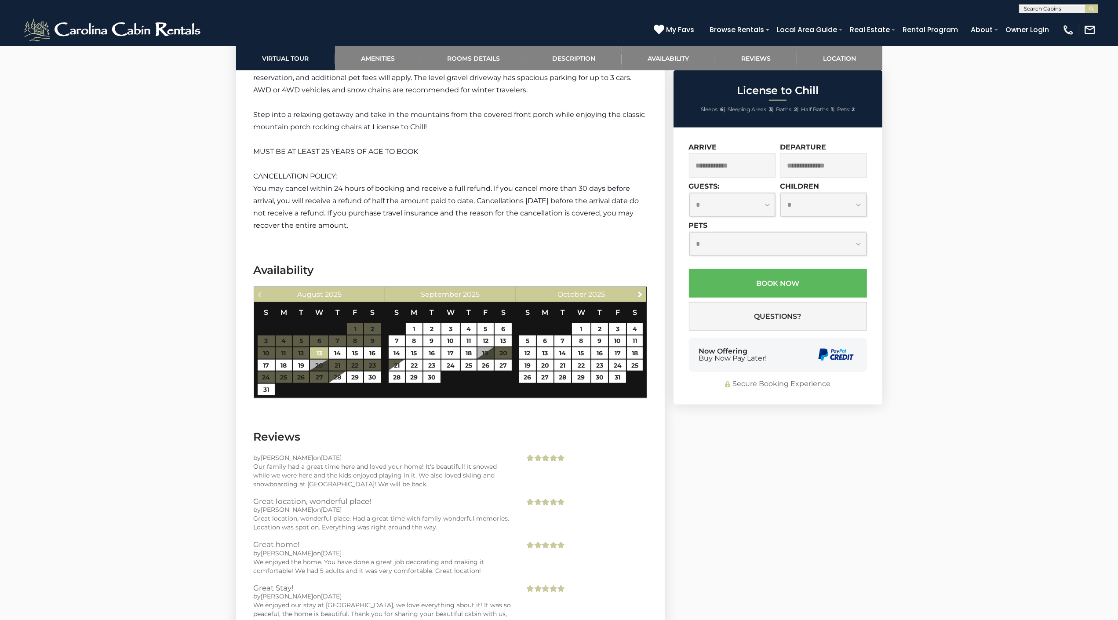 The height and width of the screenshot is (620, 1118). What do you see at coordinates (450, 436) in the screenshot?
I see `h3: Reviews` at bounding box center [450, 436].